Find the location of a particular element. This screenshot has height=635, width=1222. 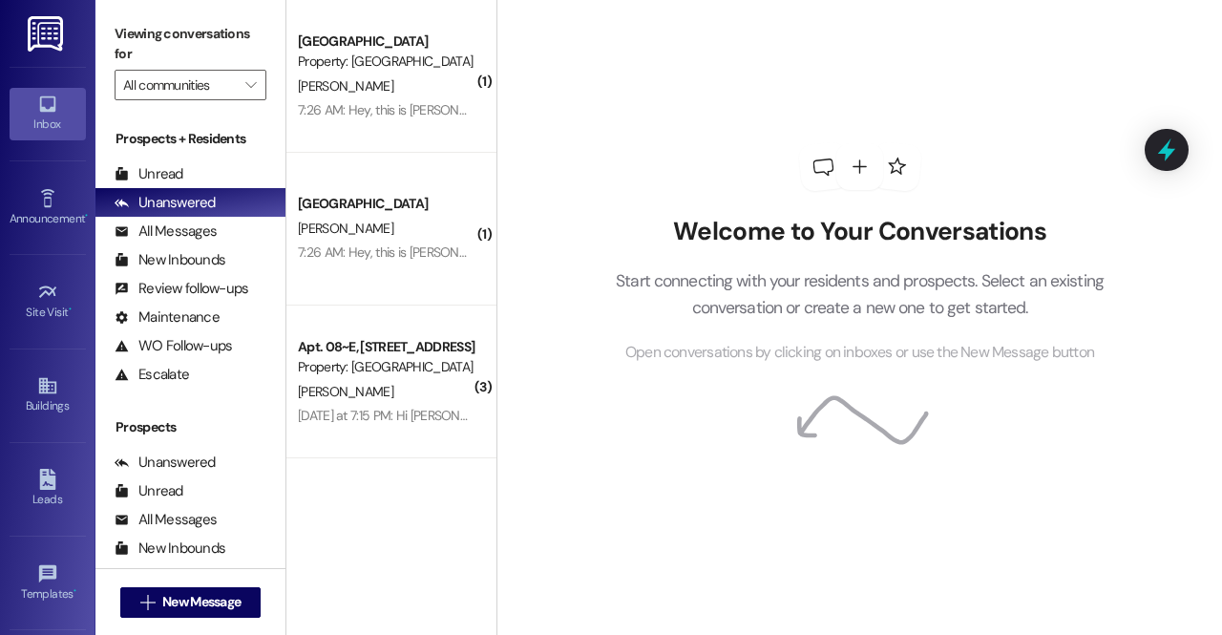

a: Inbox is located at coordinates (48, 114).